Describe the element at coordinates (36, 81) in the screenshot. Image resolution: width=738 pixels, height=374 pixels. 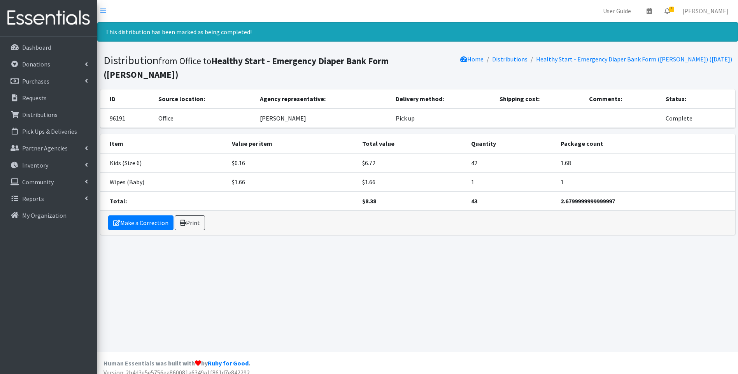
I see `p: Purchases` at that location.